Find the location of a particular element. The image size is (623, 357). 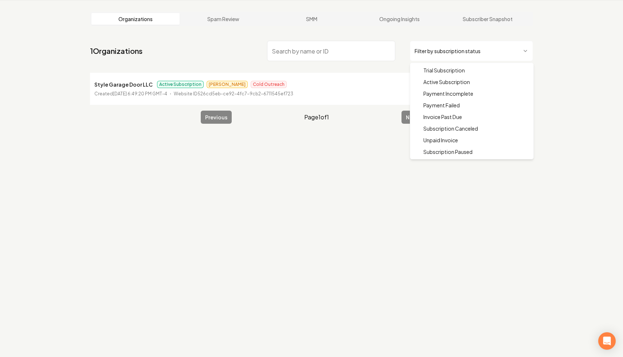

span: Subscription Paused is located at coordinates (448, 152).